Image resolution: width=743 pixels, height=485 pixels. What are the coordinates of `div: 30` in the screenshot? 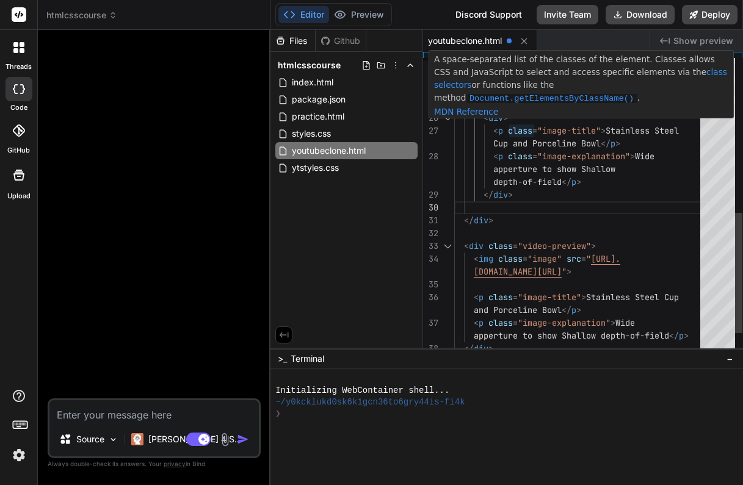 It's located at (430, 208).